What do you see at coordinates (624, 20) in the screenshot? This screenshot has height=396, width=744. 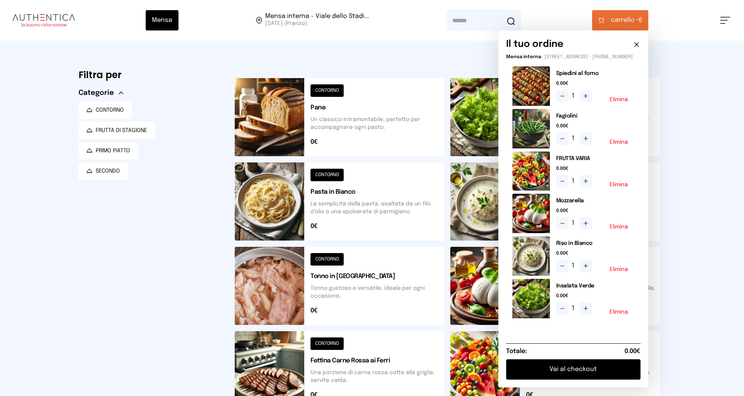 I see `span: carrello •` at bounding box center [624, 20].